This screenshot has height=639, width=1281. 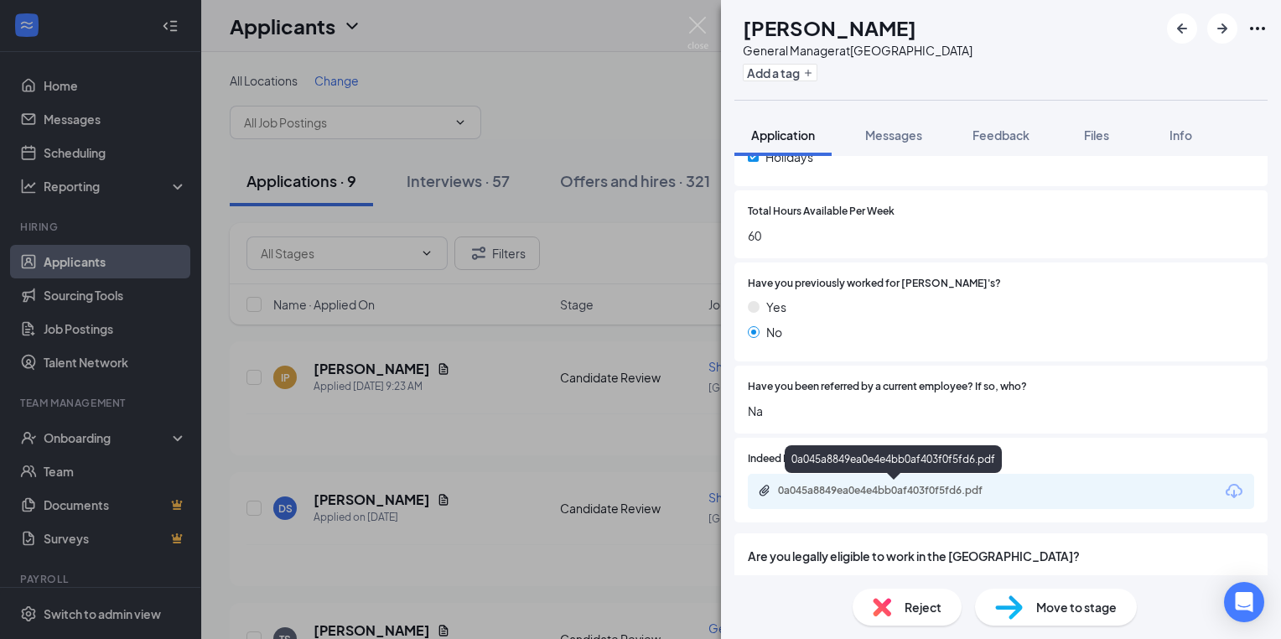 What do you see at coordinates (1223, 29) in the screenshot?
I see `svg: ArrowRight` at bounding box center [1223, 29].